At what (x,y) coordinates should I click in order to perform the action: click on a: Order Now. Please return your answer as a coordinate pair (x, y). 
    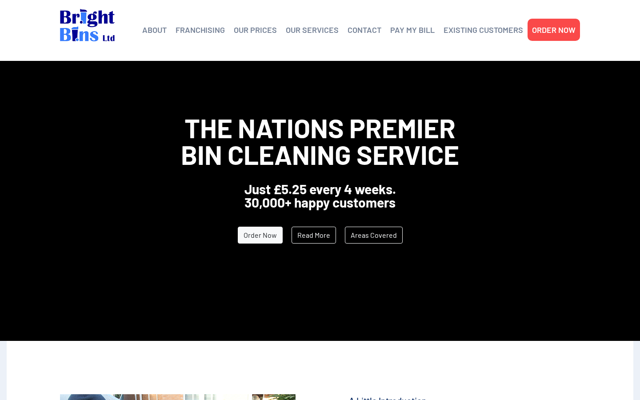
    Looking at the image, I should click on (260, 235).